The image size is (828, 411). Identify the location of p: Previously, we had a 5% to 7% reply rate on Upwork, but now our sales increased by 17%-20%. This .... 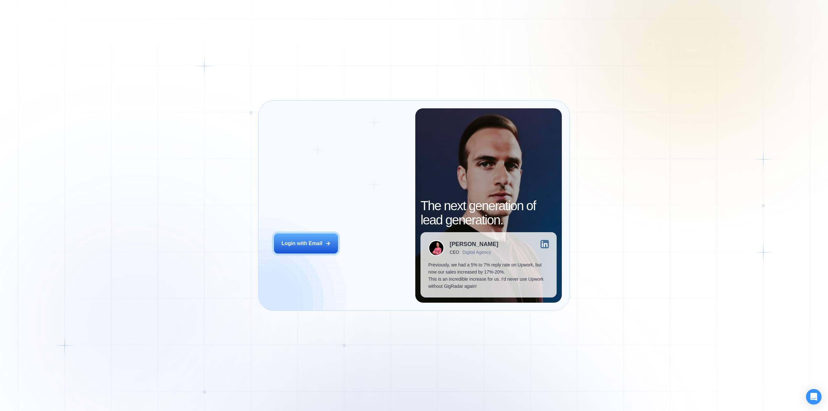
(488, 276).